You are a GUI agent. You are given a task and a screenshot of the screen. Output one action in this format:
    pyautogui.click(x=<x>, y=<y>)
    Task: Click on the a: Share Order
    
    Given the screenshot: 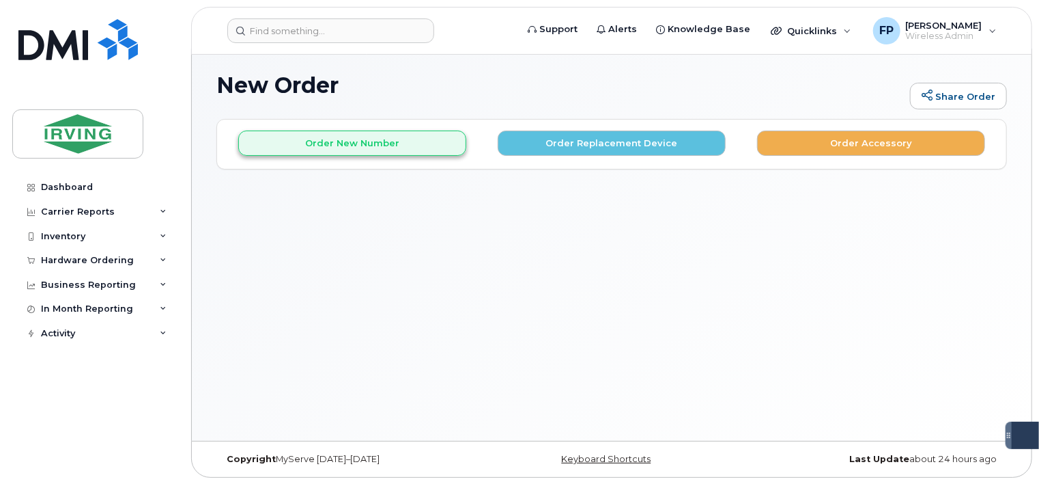 What is the action you would take?
    pyautogui.click(x=959, y=96)
    